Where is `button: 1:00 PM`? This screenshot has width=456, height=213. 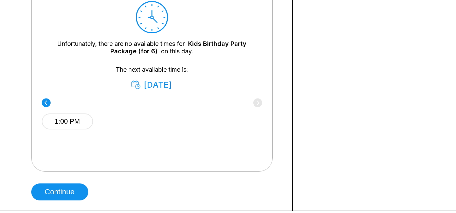 button: 1:00 PM is located at coordinates (67, 121).